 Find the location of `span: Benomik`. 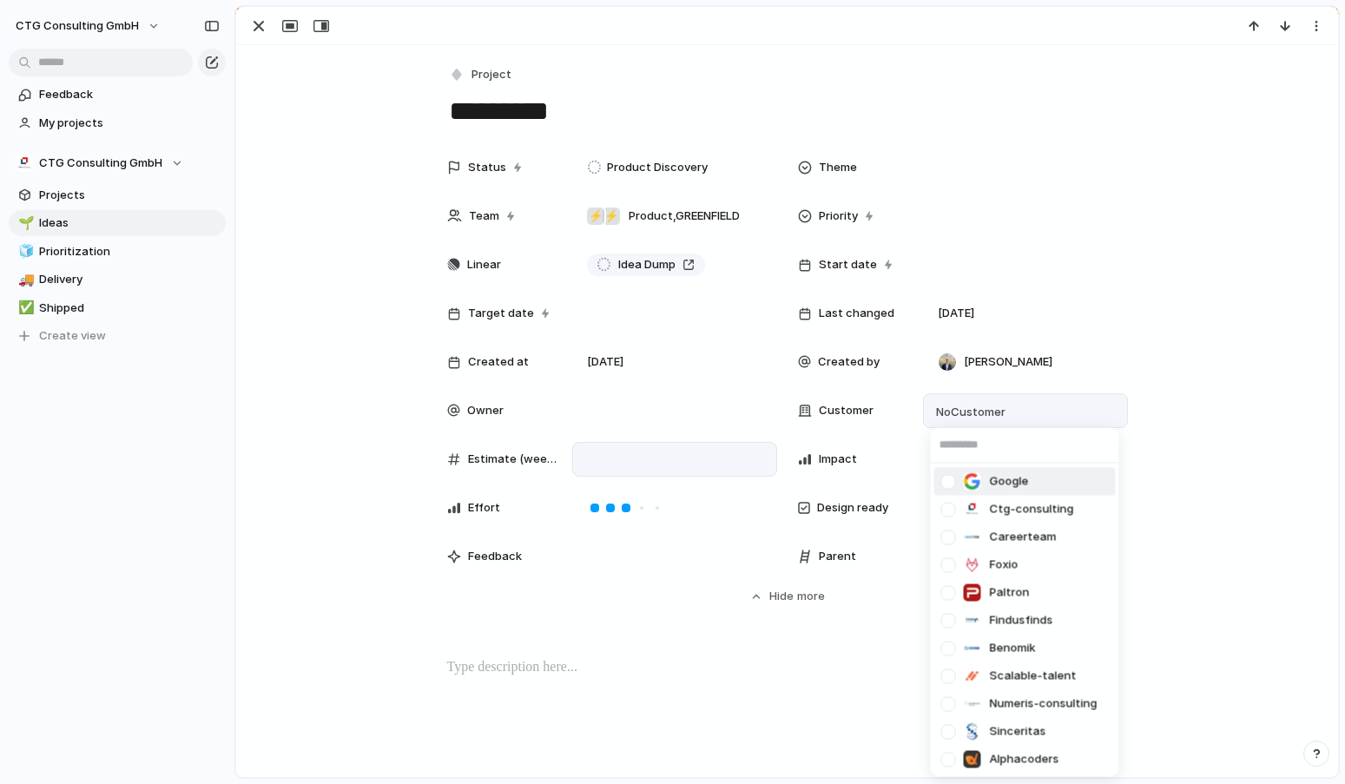

span: Benomik is located at coordinates (1013, 649).